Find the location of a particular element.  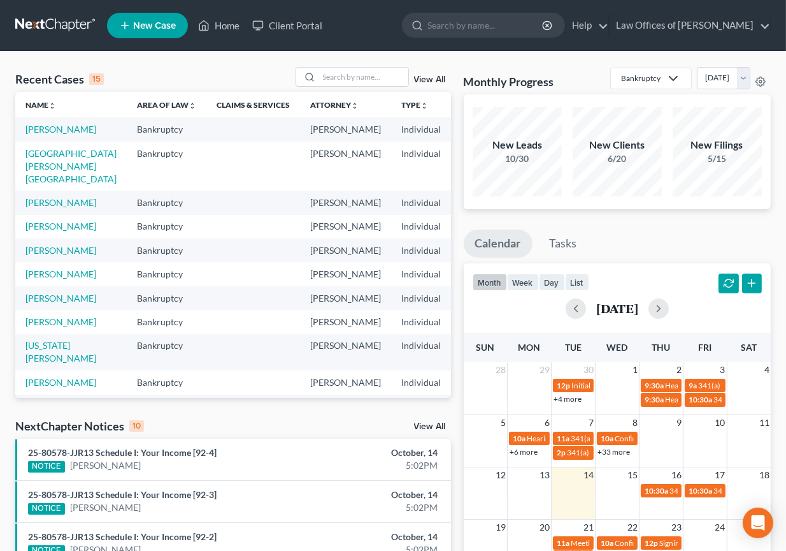

a: +4 more is located at coordinates (568, 398).